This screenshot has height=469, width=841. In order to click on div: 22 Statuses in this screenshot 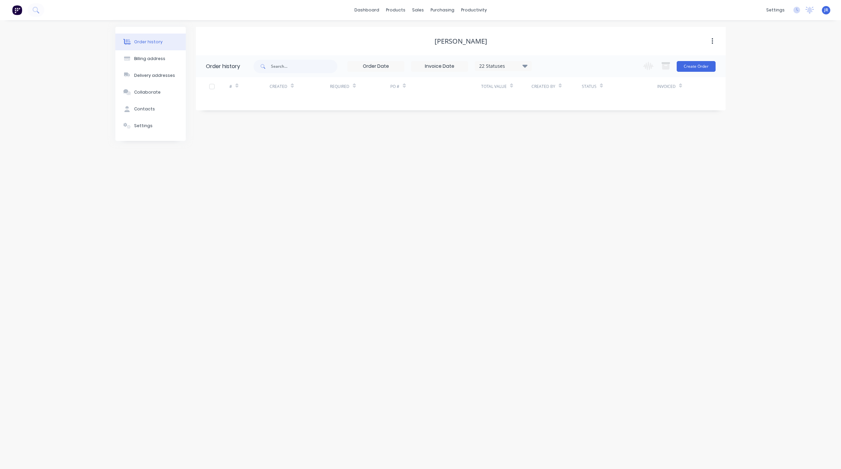, I will do `click(503, 66)`.